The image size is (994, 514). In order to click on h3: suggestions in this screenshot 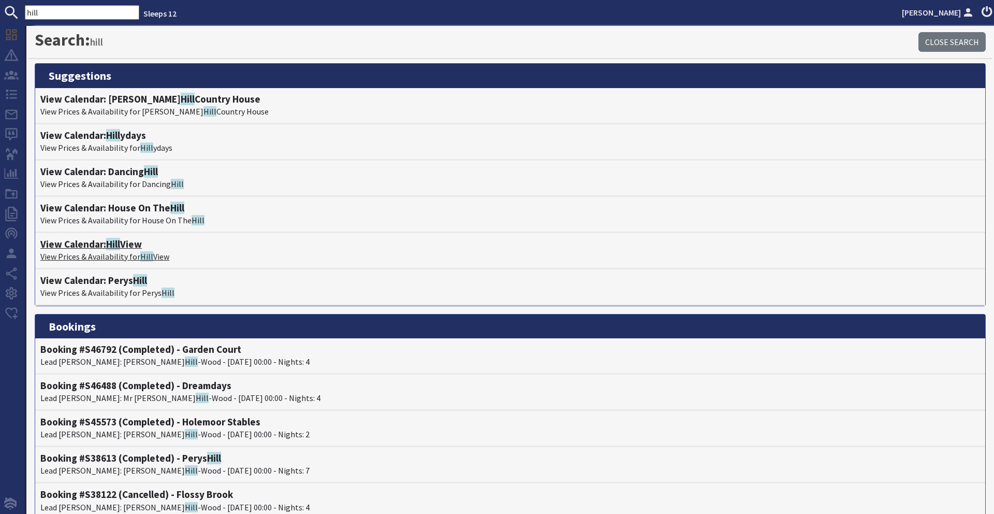, I will do `click(510, 76)`.